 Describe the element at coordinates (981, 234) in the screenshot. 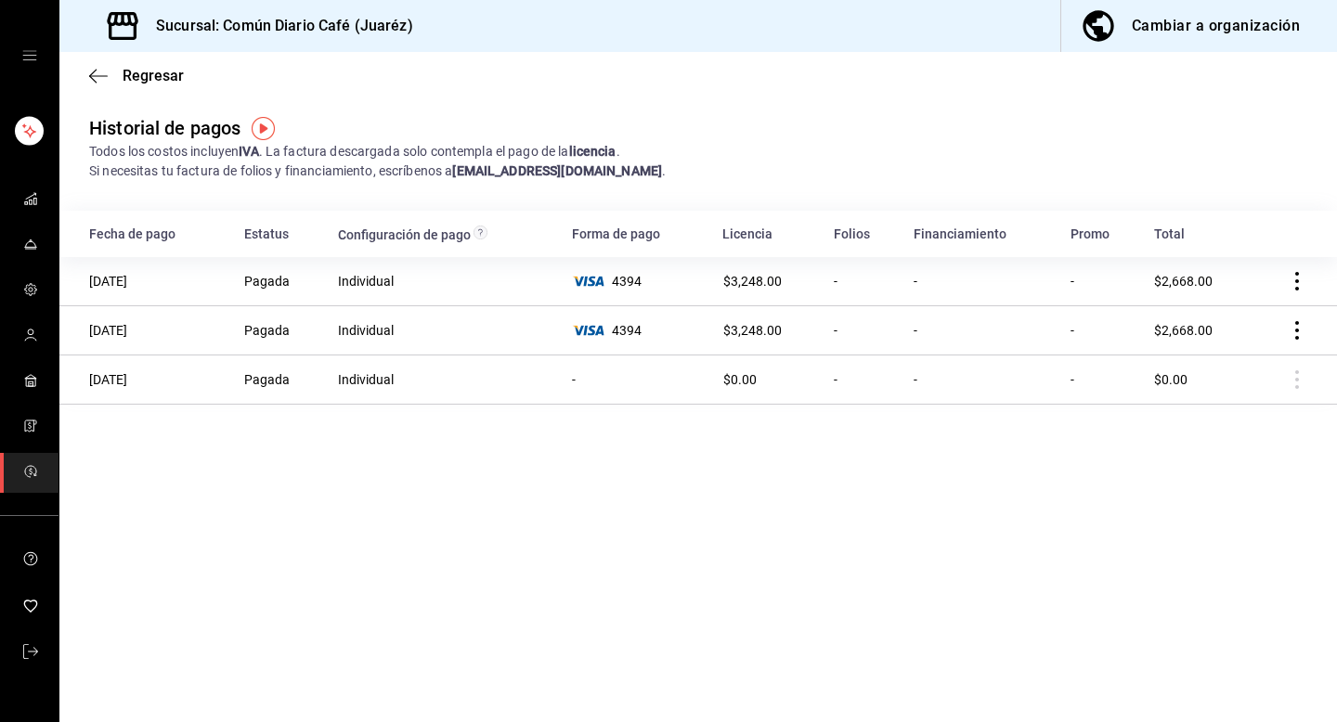

I see `th: Financiamiento` at that location.